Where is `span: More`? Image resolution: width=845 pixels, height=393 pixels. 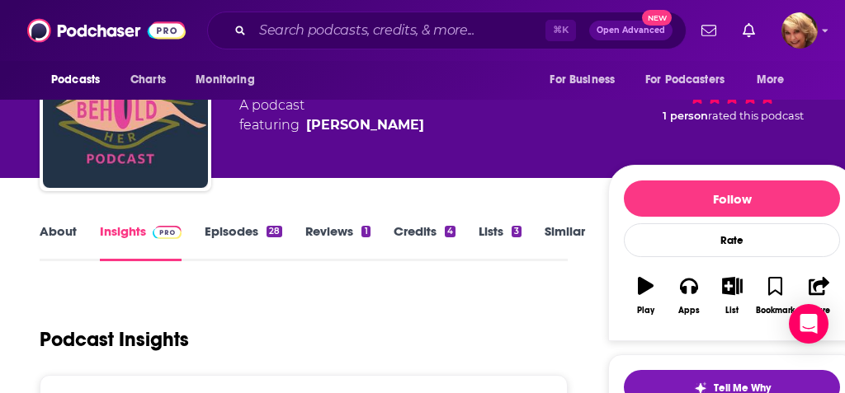
span: More is located at coordinates (770, 80).